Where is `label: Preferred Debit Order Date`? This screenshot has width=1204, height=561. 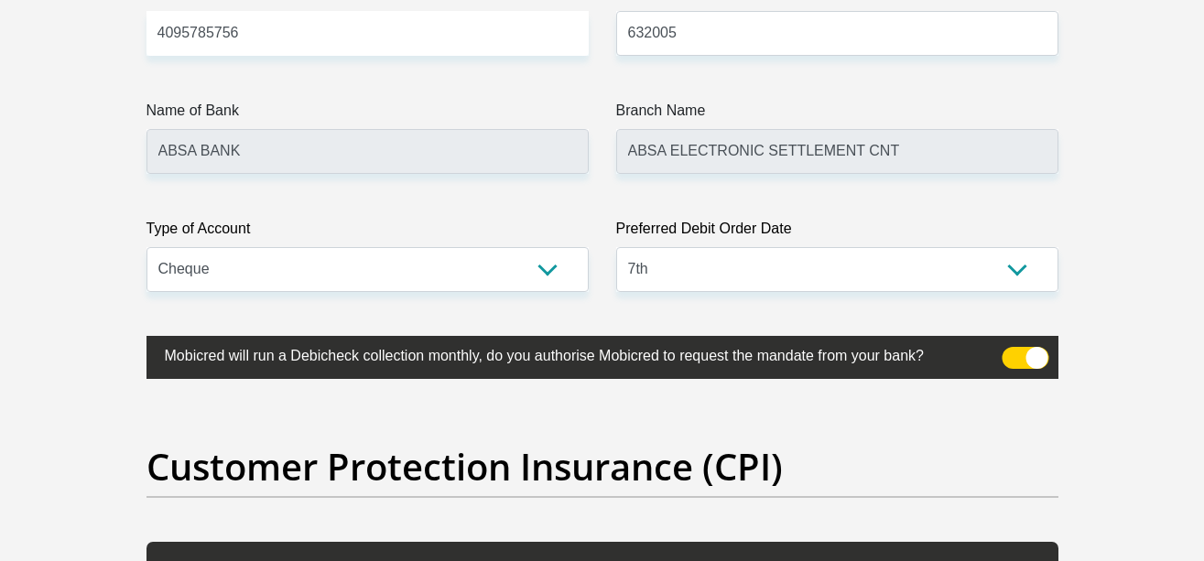
label: Preferred Debit Order Date is located at coordinates (837, 233).